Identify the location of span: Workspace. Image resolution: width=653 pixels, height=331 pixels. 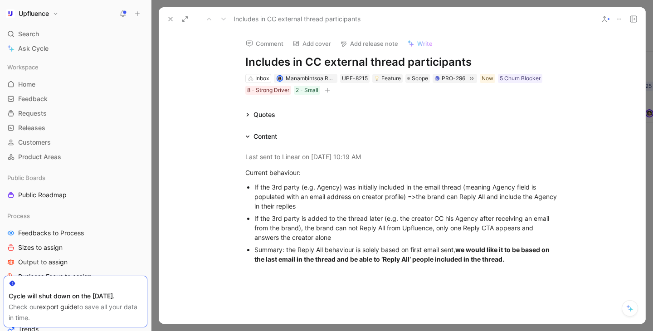
(23, 67).